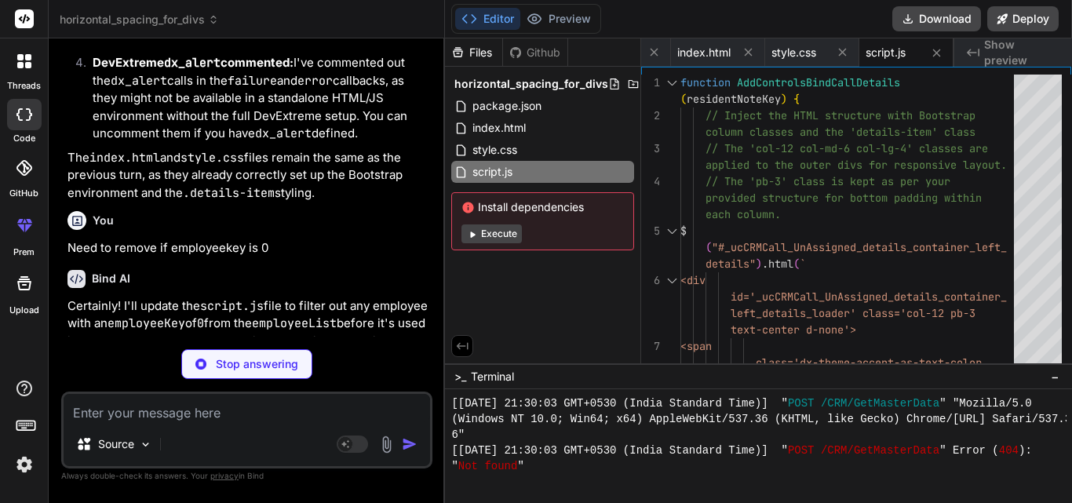 The image size is (1072, 503). What do you see at coordinates (246, 476) in the screenshot?
I see `p: Always double-check its answers. Your in Bind` at bounding box center [246, 476].